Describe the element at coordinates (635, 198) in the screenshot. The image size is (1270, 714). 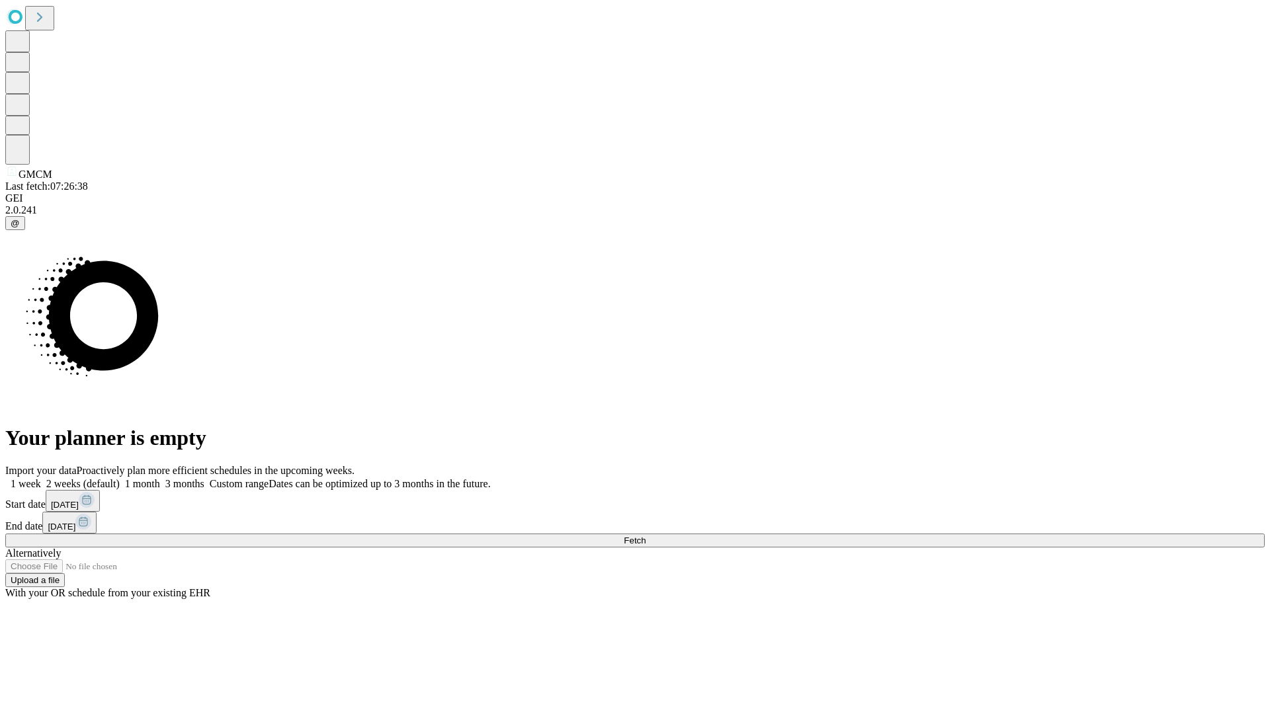
I see `div: GEI` at that location.